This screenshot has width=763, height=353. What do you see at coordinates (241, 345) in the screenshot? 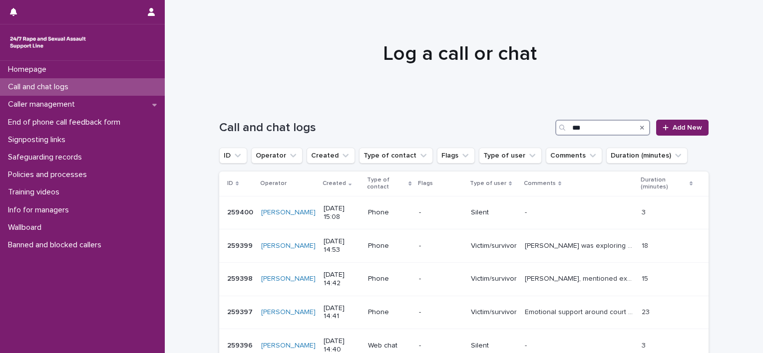
I see `p: 259396` at bounding box center [241, 345].